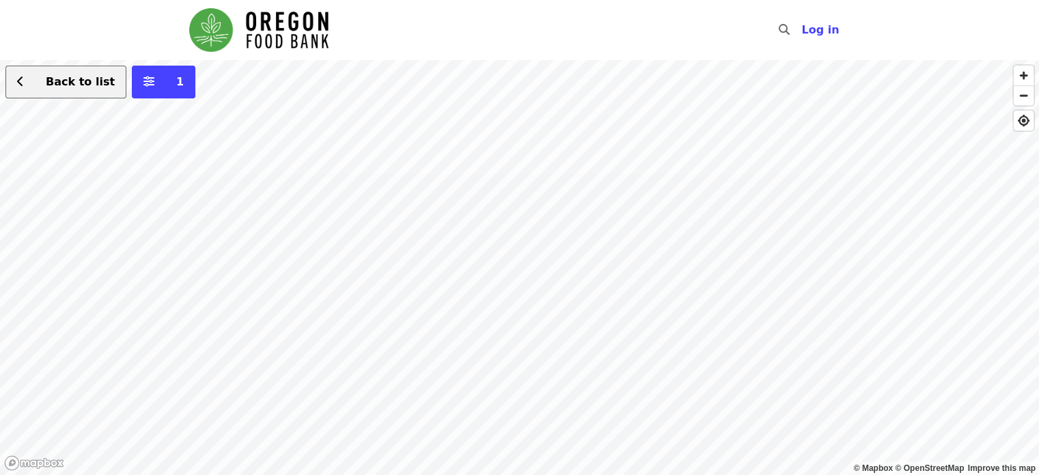 The image size is (1039, 475). What do you see at coordinates (929, 468) in the screenshot?
I see `a: OpenStreetMap` at bounding box center [929, 468].